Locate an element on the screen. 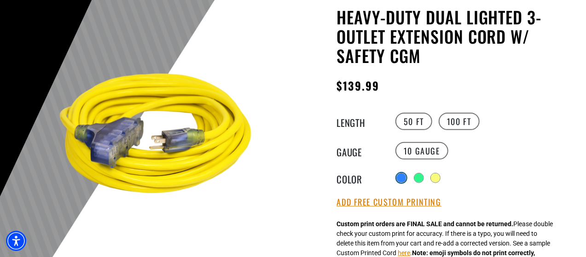  label: 10 Gauge is located at coordinates (421, 151).